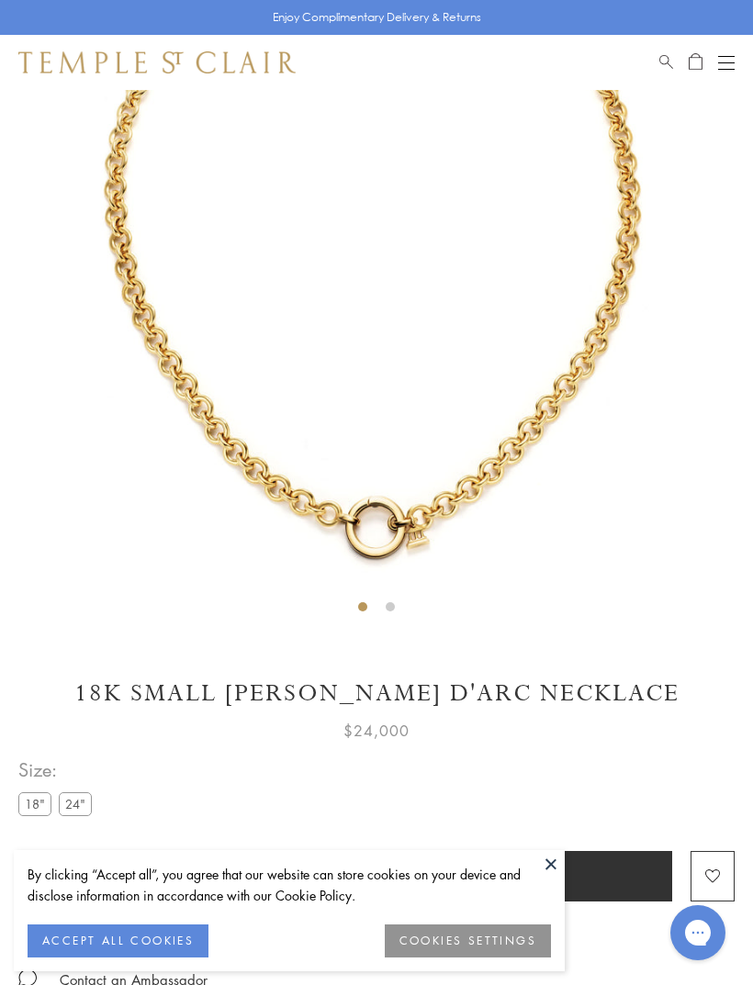 The width and height of the screenshot is (753, 985). I want to click on button: Open navigation, so click(726, 62).